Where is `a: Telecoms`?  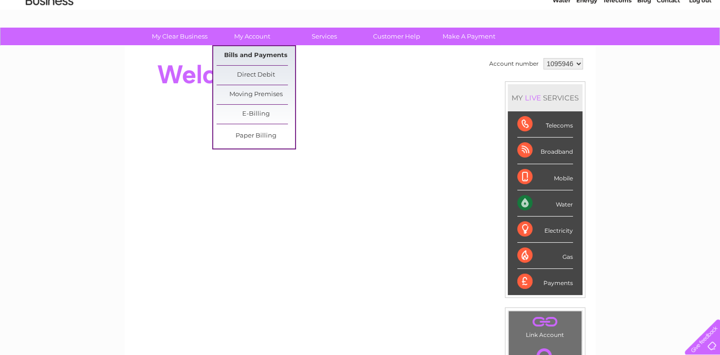
a: Telecoms is located at coordinates (617, 44).